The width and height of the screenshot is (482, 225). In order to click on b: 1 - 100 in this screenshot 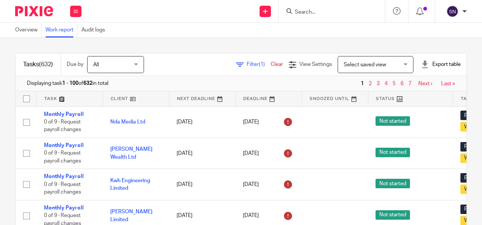, I will do `click(70, 83)`.